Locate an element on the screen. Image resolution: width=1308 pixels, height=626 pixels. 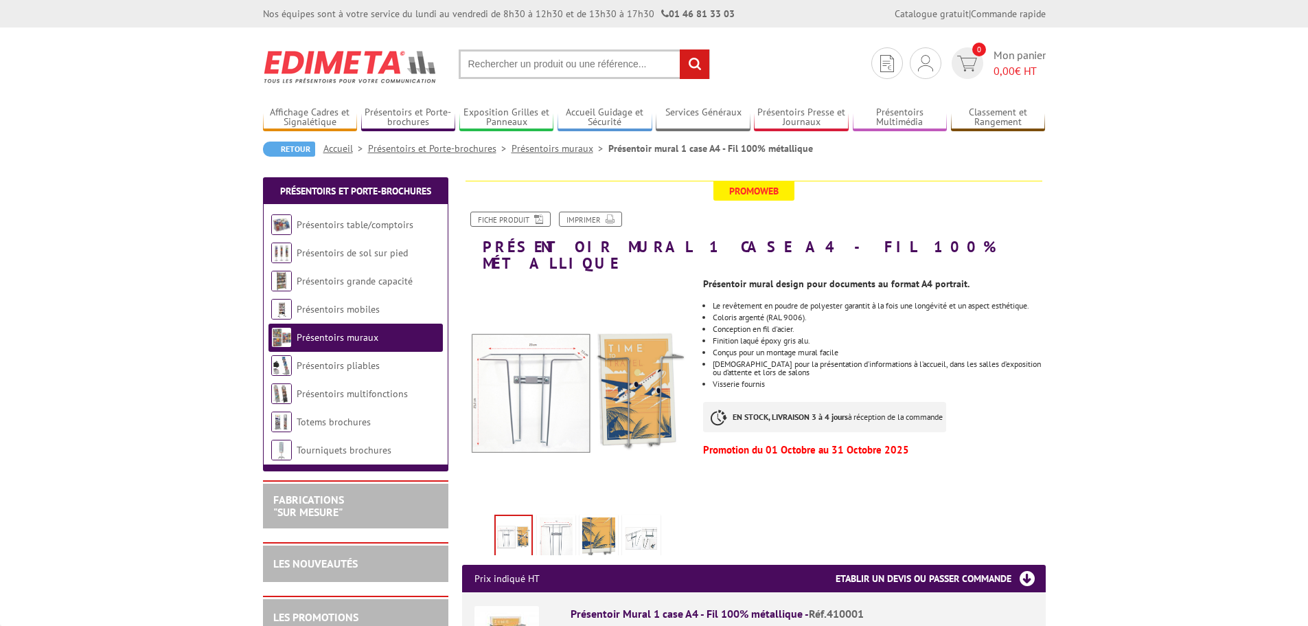
a: Exposition Grilles et Panneaux is located at coordinates (507, 117).